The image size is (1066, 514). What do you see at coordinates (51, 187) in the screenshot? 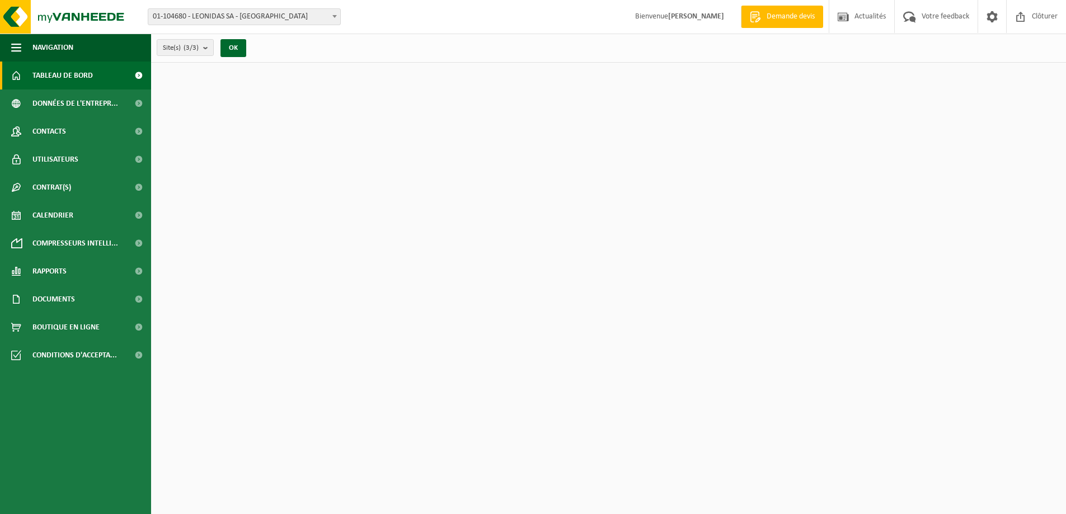
I see `span: Contrat(s)` at bounding box center [51, 187].